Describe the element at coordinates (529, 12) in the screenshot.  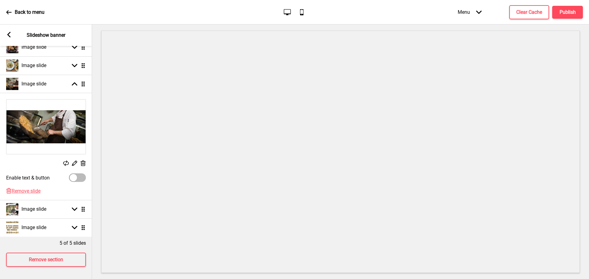
I see `h4: Clear Cache` at that location.